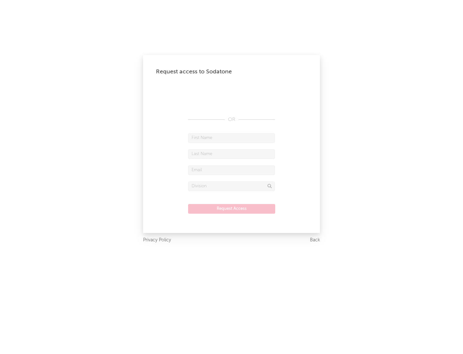 This screenshot has height=354, width=463. I want to click on a: Privacy Policy, so click(157, 240).